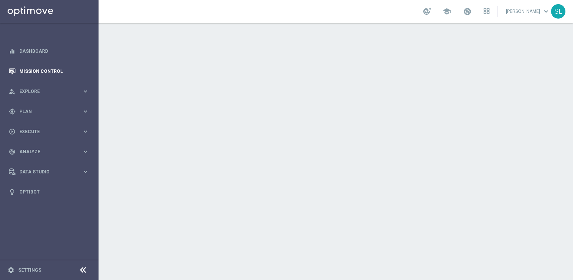  What do you see at coordinates (11, 270) in the screenshot?
I see `i: settings` at bounding box center [11, 270].